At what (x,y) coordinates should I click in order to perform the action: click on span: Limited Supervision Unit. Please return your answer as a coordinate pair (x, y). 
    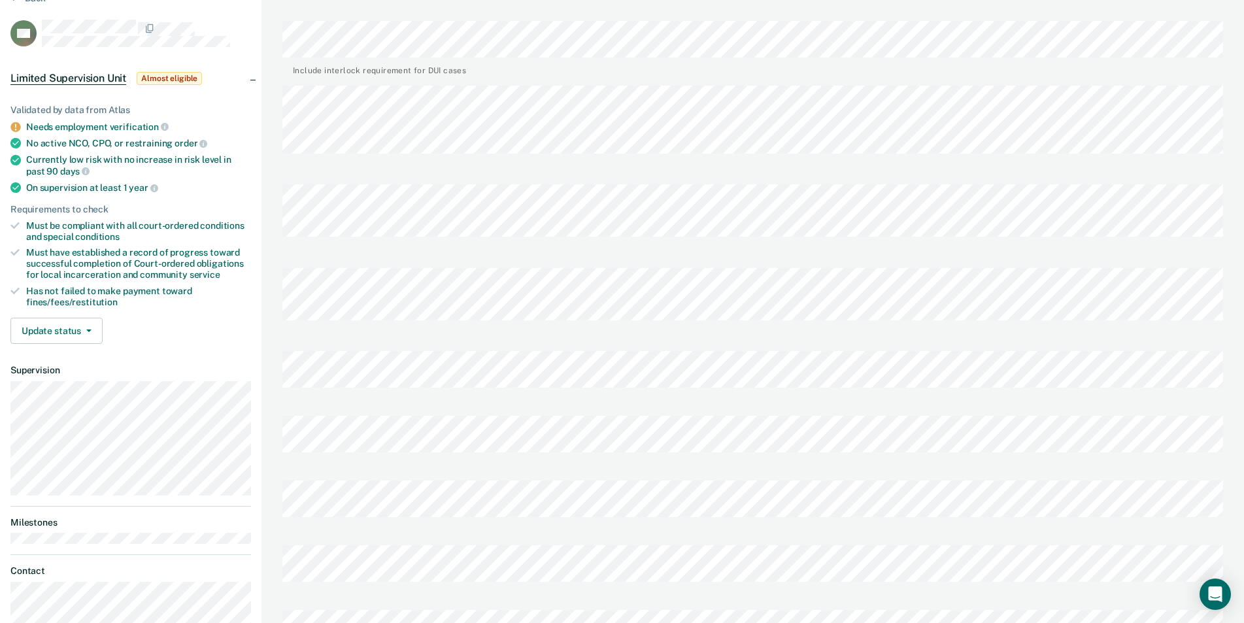
    Looking at the image, I should click on (68, 78).